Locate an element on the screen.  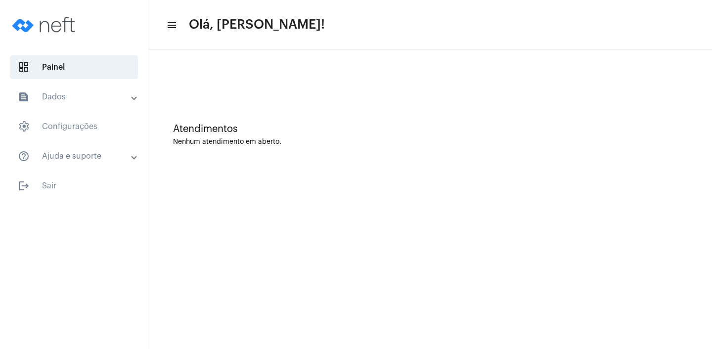
img: logo-neft-novo-2.png is located at coordinates (45, 25).